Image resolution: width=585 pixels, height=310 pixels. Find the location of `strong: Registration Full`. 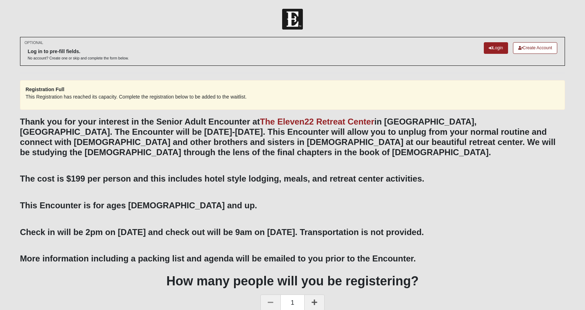

strong: Registration Full is located at coordinates (45, 89).